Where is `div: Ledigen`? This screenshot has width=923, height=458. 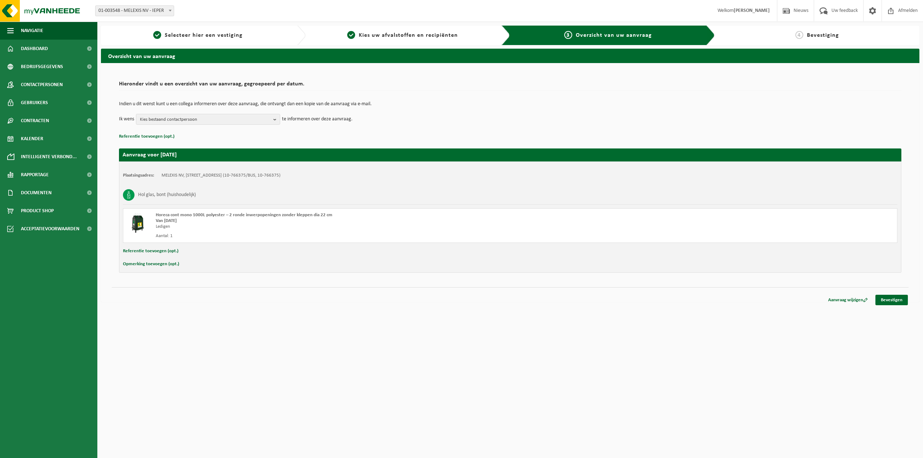 div: Ledigen is located at coordinates (347, 227).